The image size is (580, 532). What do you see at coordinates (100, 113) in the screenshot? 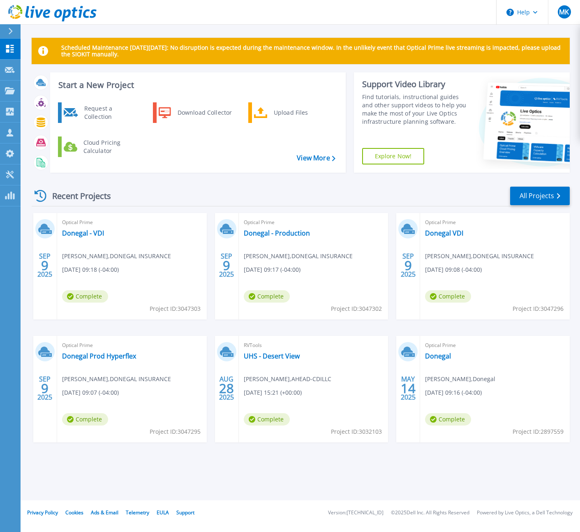
I see `a: Request a Collection` at bounding box center [100, 113].